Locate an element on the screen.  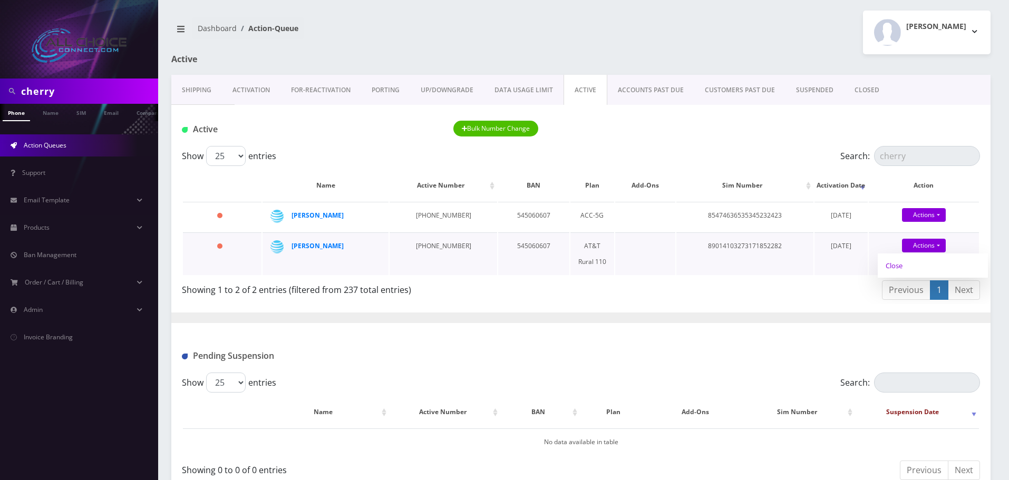
a: Activation is located at coordinates (251, 90).